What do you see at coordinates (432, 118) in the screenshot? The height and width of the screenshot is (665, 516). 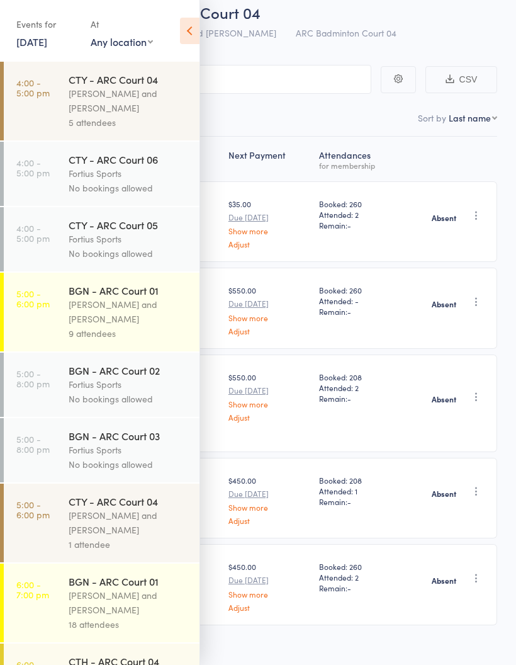 I see `label: Sort by` at bounding box center [432, 118].